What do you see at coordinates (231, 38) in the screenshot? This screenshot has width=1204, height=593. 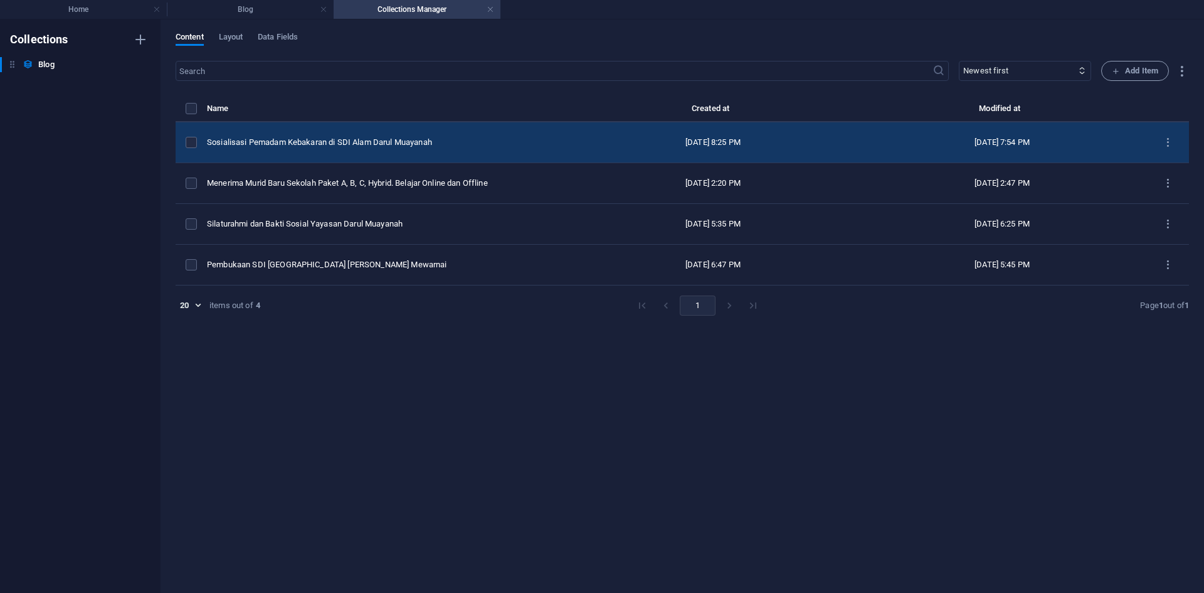 I see `span: Layout` at bounding box center [231, 38].